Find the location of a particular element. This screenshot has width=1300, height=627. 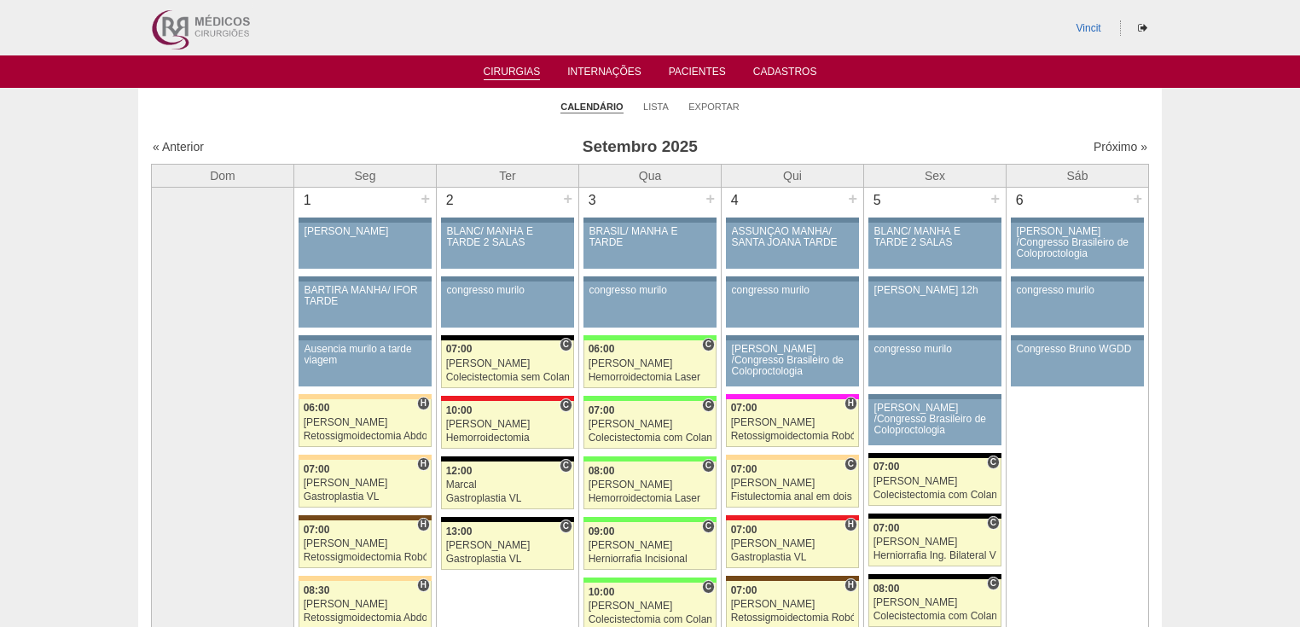

span: Hospital is located at coordinates (423, 585).